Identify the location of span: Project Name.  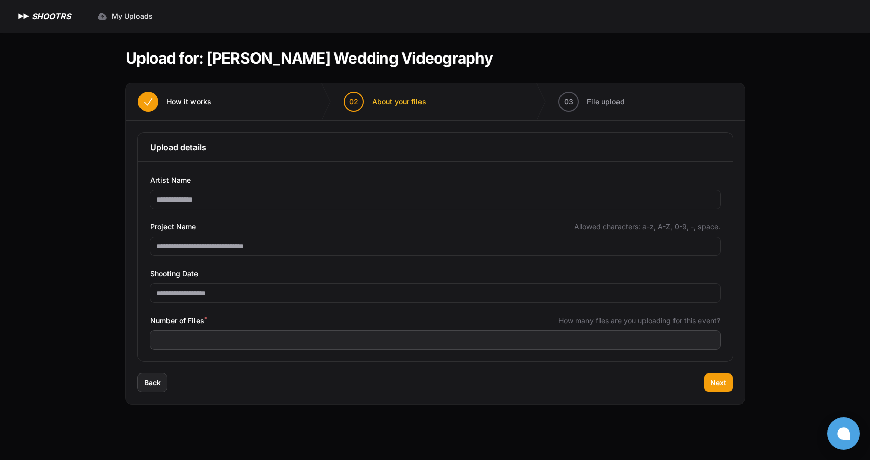
(173, 227).